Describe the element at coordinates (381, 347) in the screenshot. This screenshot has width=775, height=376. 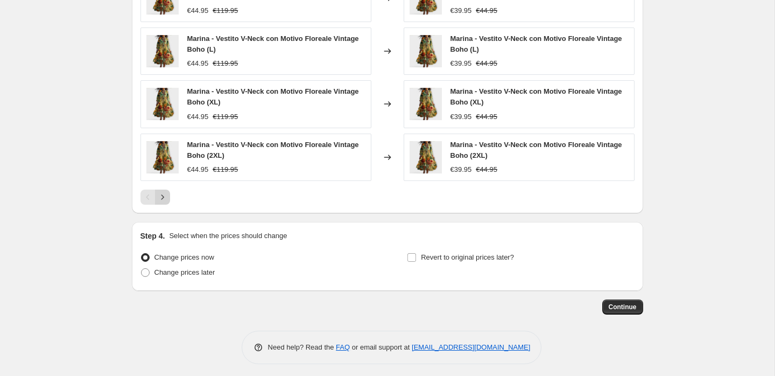
I see `span: or email support at` at that location.